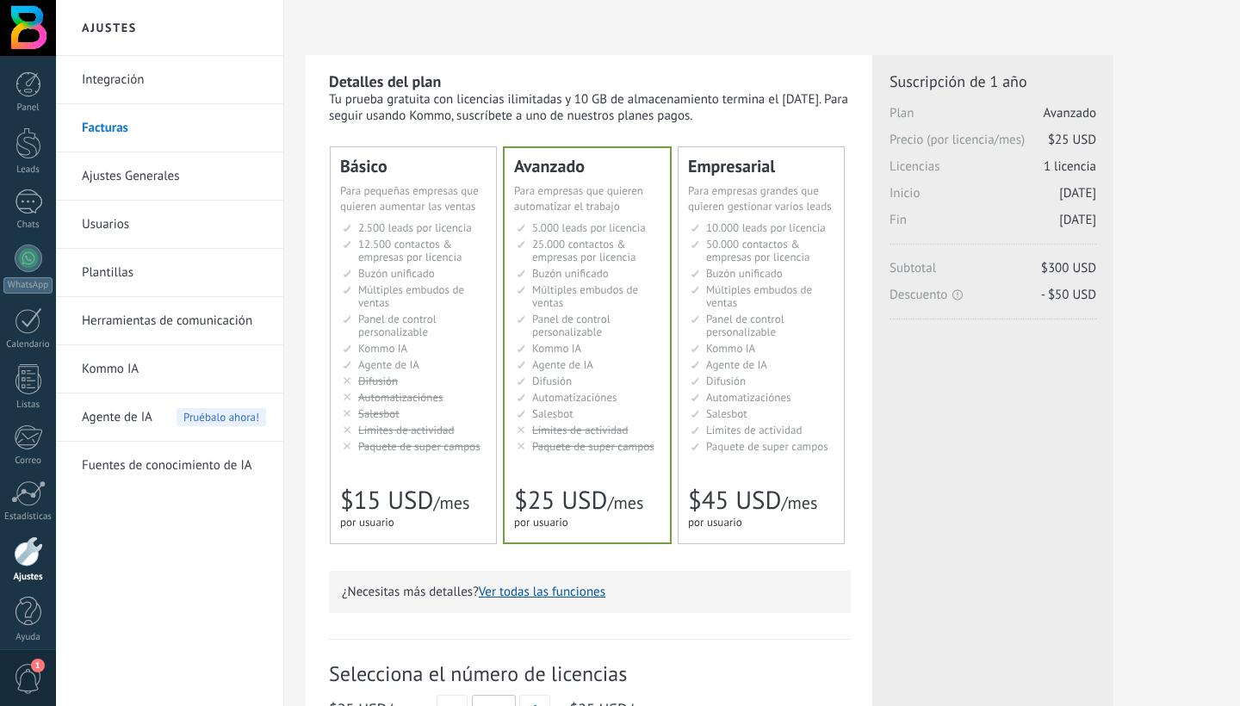 The image size is (1240, 706). Describe the element at coordinates (1069, 295) in the screenshot. I see `span: - $50 USD` at that location.